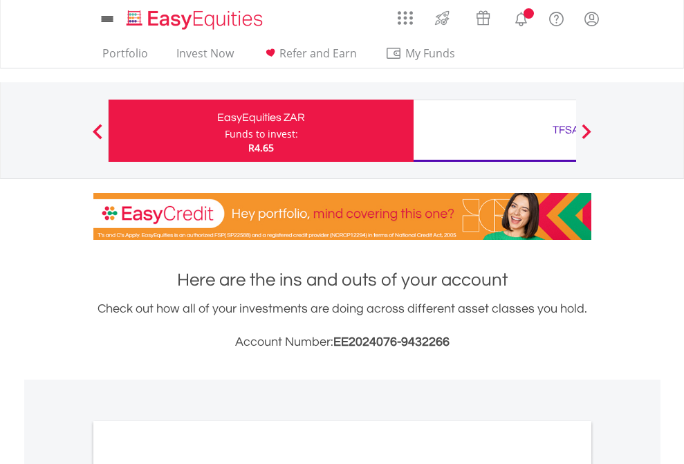 Image resolution: width=684 pixels, height=464 pixels. I want to click on a: Refer and Earn, so click(309, 57).